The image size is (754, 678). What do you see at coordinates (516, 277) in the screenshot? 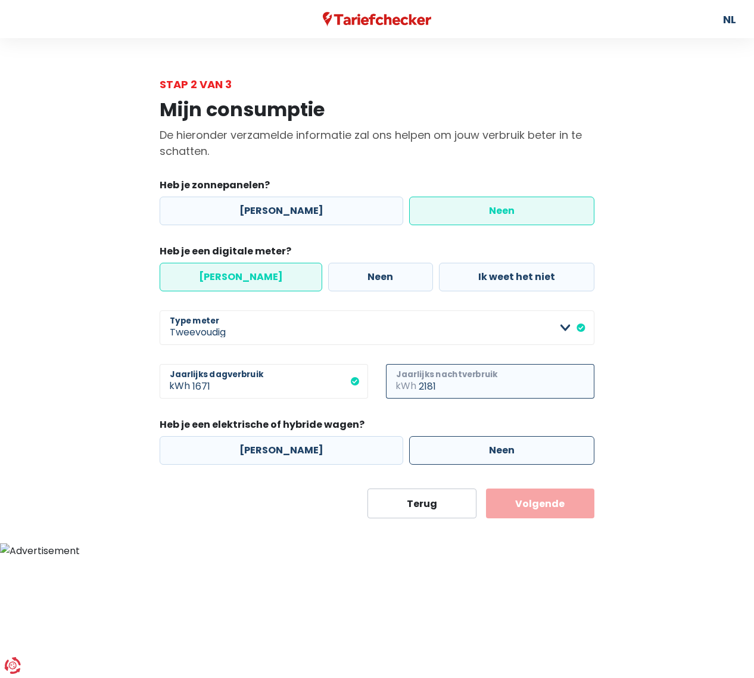
I see `label: Ik weet het niet` at bounding box center [516, 277].